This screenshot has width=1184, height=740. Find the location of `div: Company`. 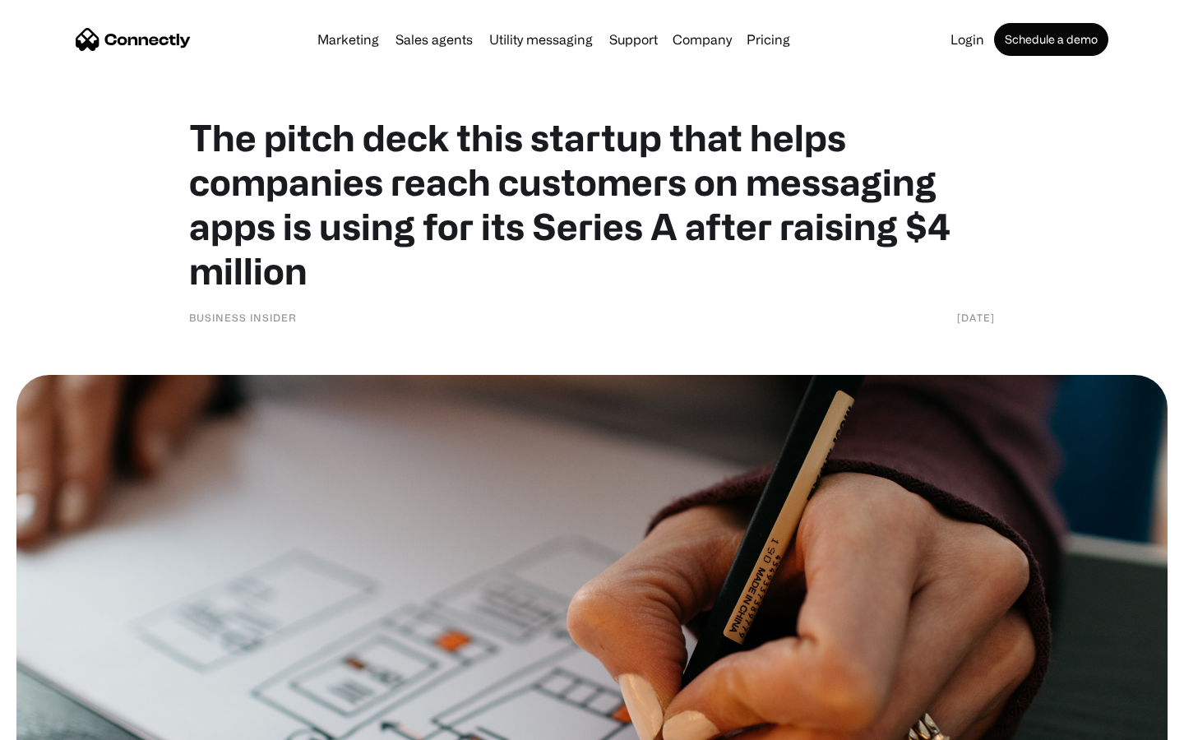

div: Company is located at coordinates (702, 39).